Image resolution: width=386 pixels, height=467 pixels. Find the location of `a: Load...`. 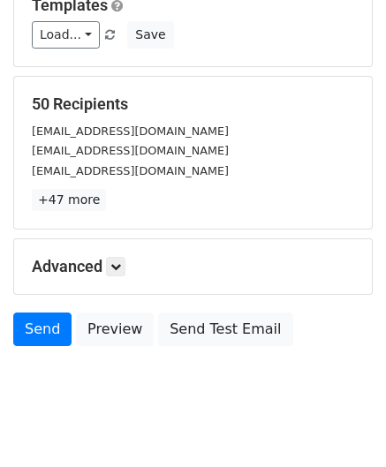

a: Load... is located at coordinates (65, 34).